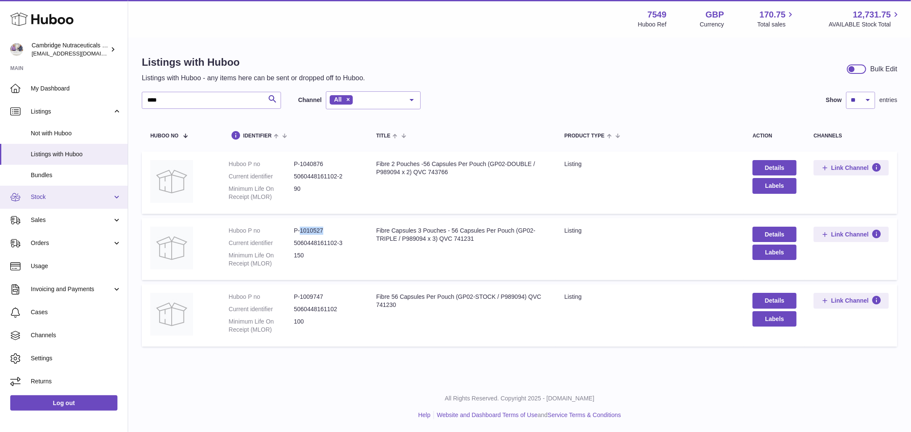  Describe the element at coordinates (712, 24) in the screenshot. I see `div: Currency` at that location.